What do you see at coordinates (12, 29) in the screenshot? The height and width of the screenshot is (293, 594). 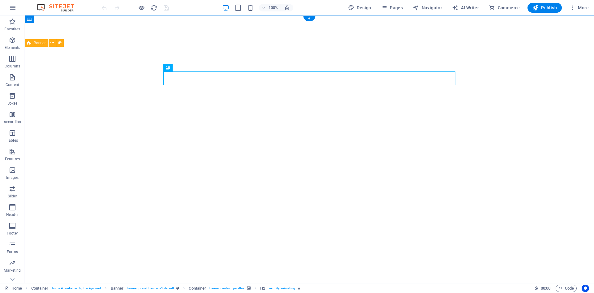 I see `p: Favorites` at bounding box center [12, 29].